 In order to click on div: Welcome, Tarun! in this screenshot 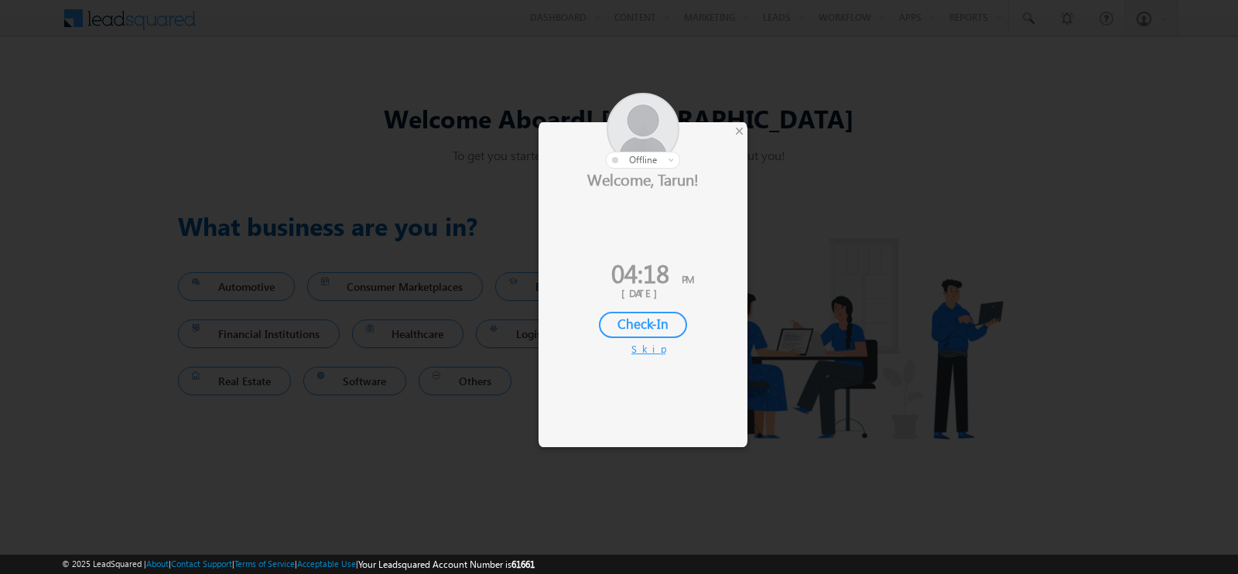, I will do `click(643, 179)`.